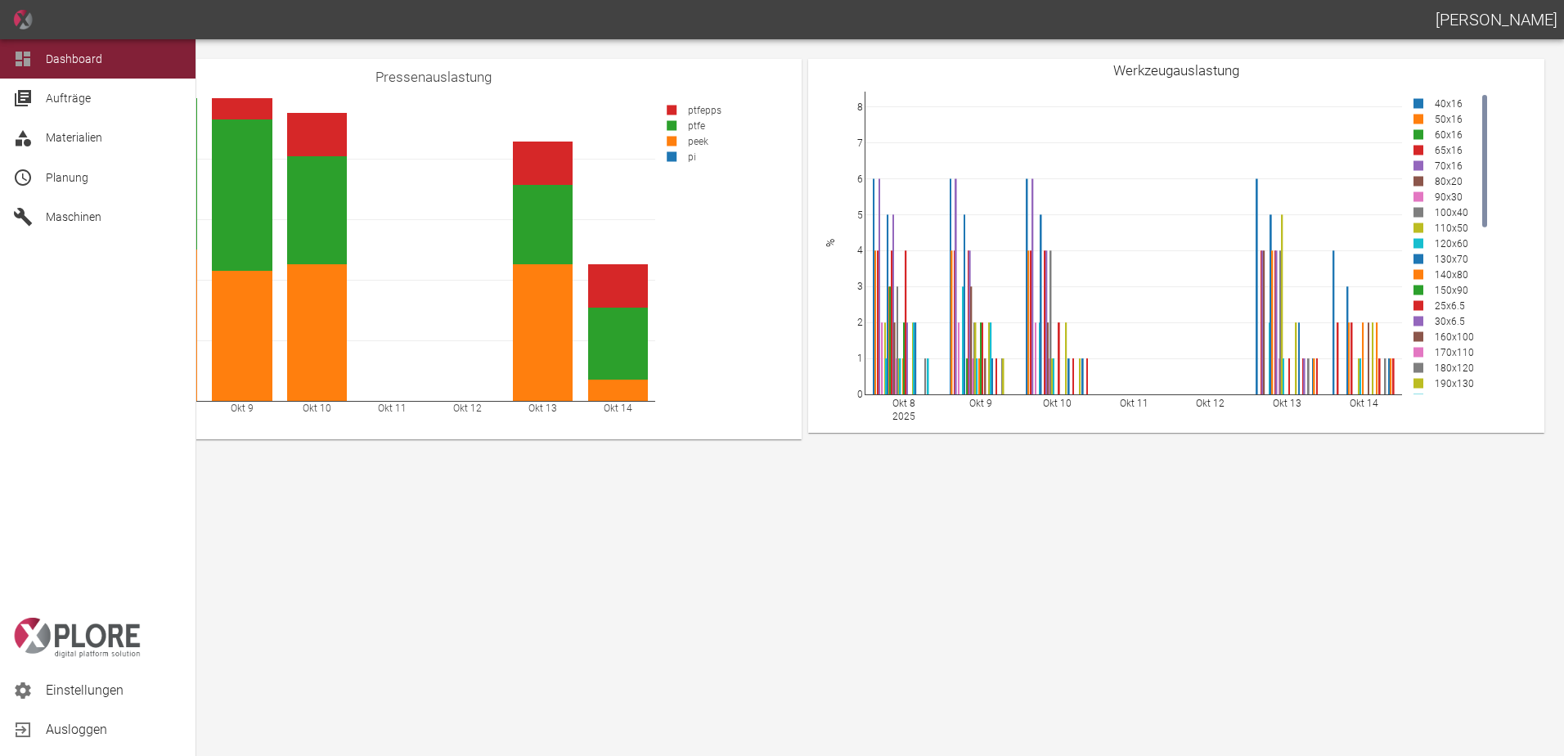  I want to click on span: Maschinen, so click(74, 217).